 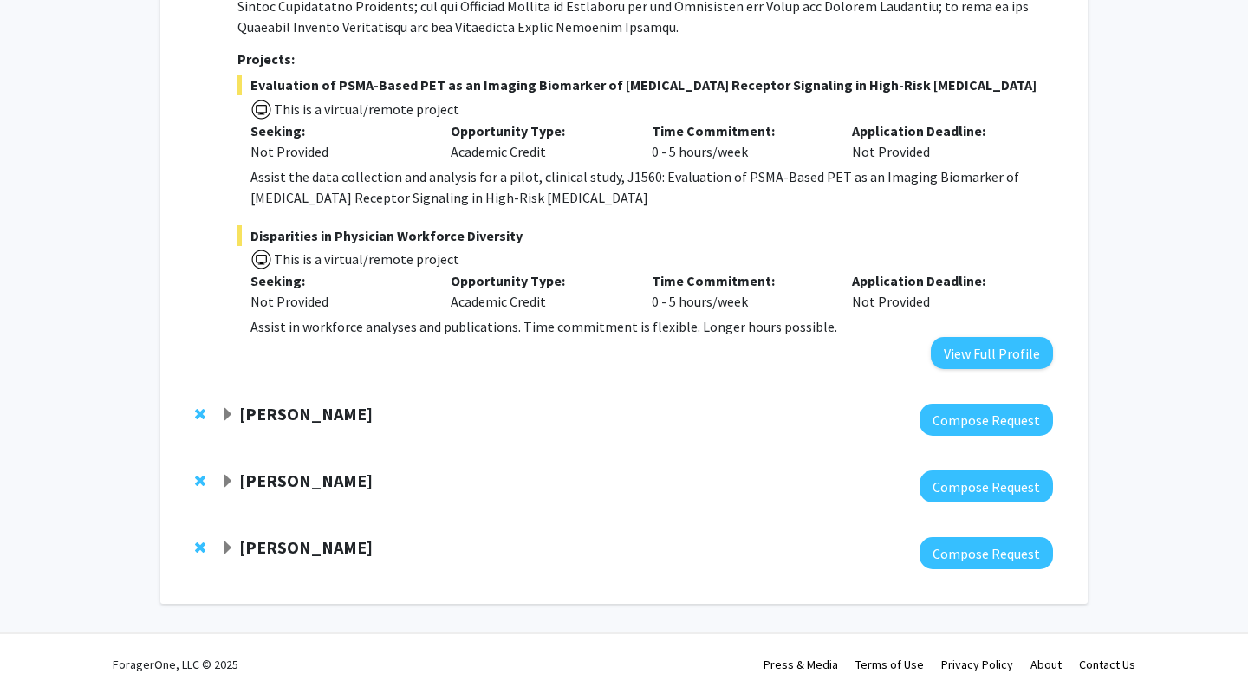 I want to click on span: Remove Raj Mukherjee from bookmarks, so click(x=200, y=481).